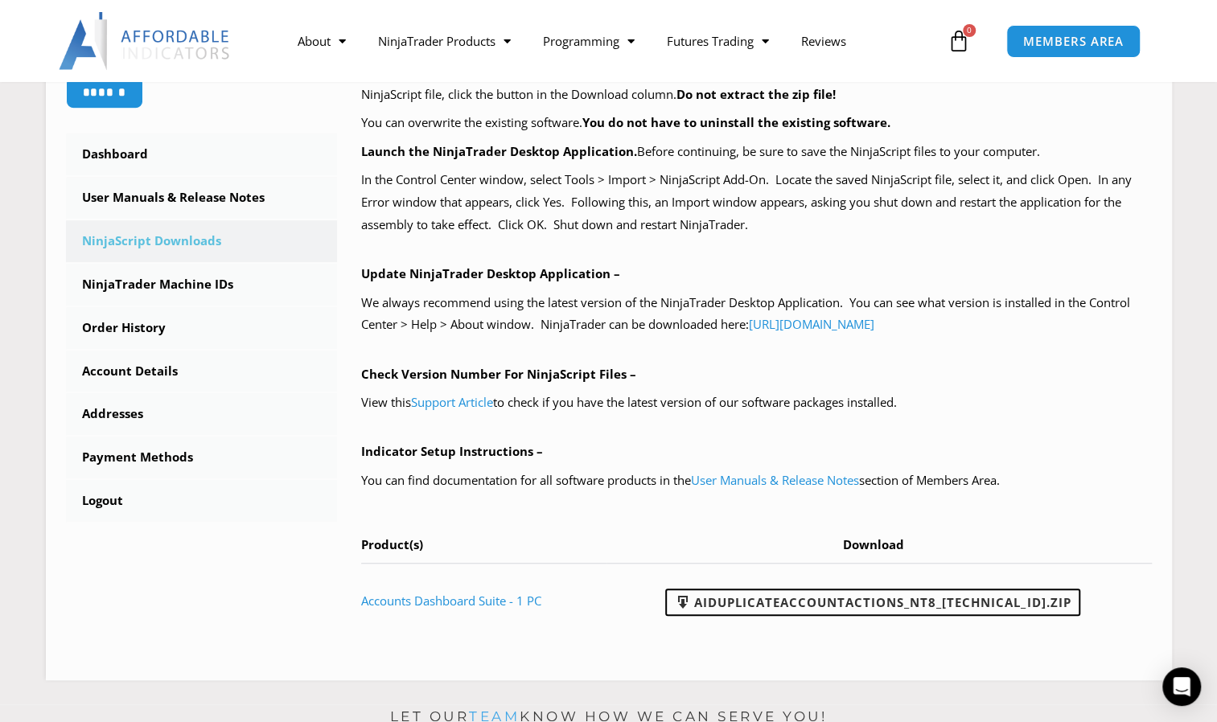  Describe the element at coordinates (589, 41) in the screenshot. I see `a: Programming` at that location.